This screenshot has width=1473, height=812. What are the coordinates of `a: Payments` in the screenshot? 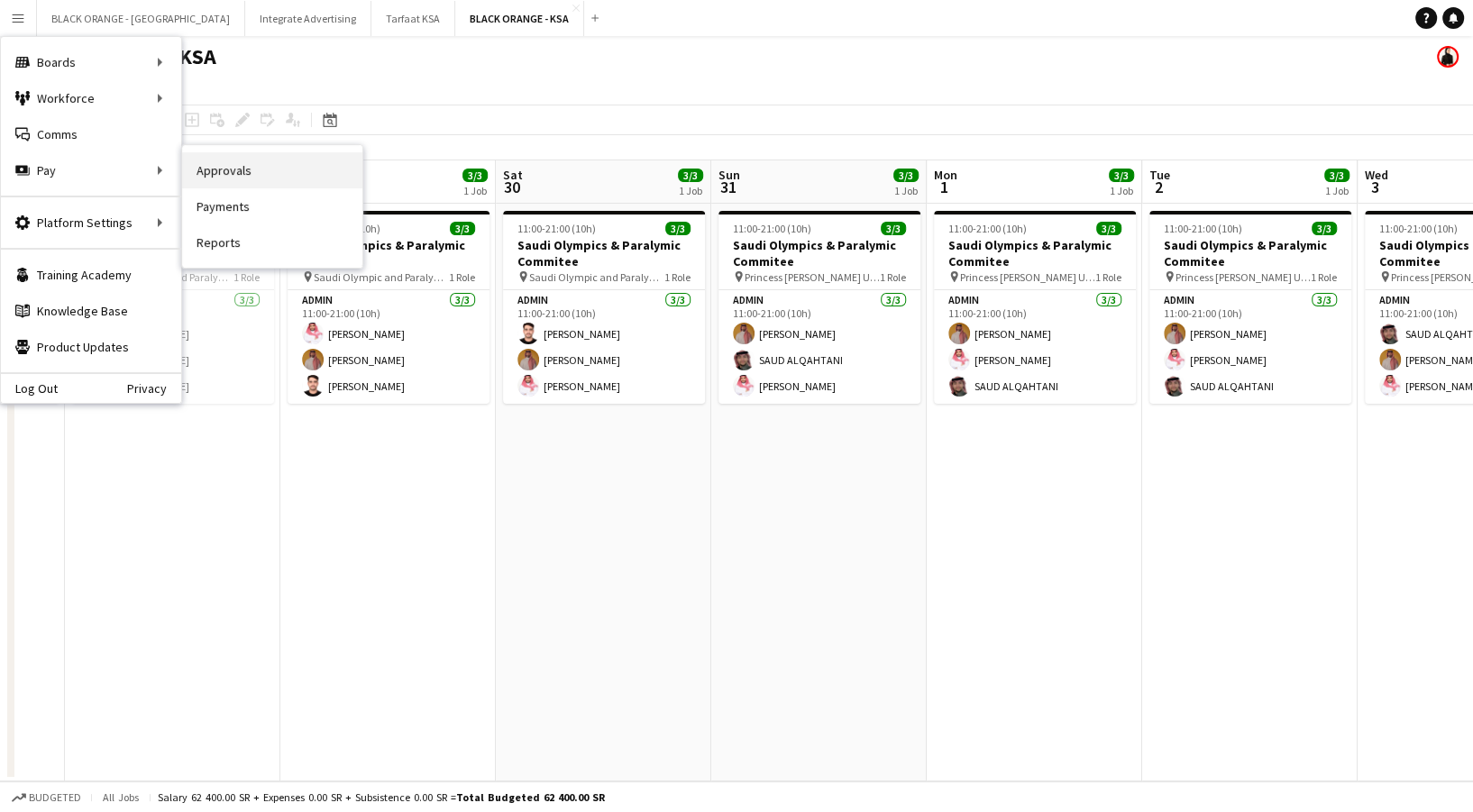 It's located at (272, 206).